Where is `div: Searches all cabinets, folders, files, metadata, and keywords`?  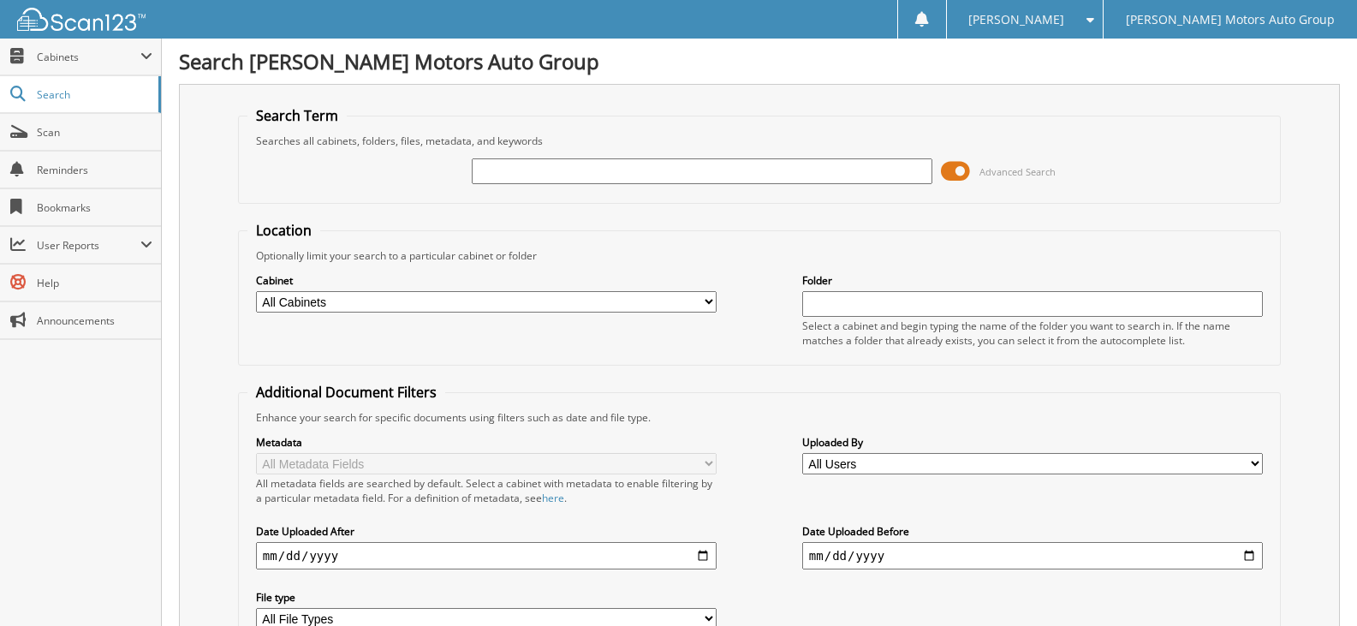 div: Searches all cabinets, folders, files, metadata, and keywords is located at coordinates (760, 140).